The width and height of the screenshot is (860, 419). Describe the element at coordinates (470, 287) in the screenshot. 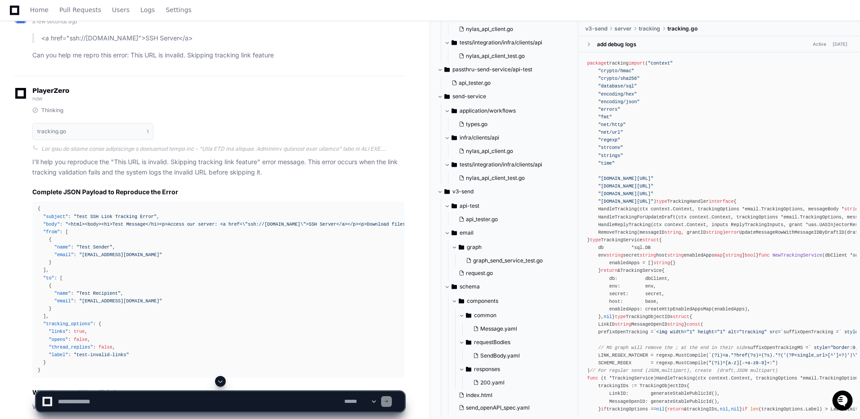

I see `span: schema` at that location.